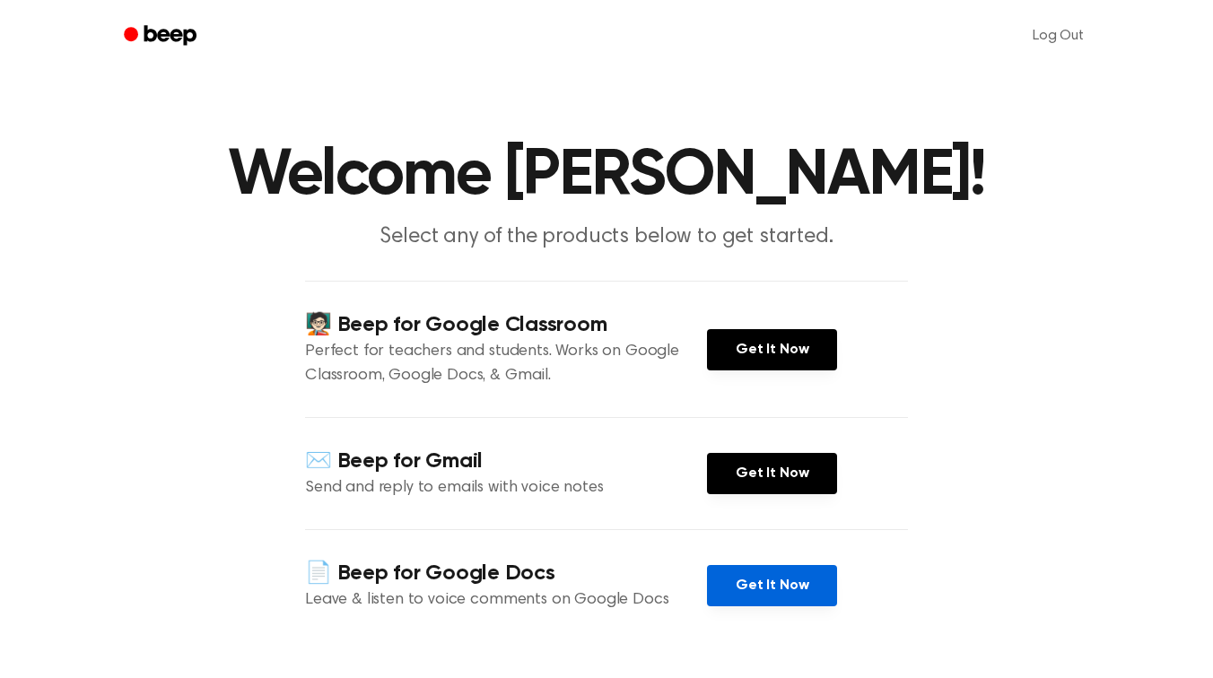  I want to click on p: Send and reply to emails with voice notes, so click(506, 488).